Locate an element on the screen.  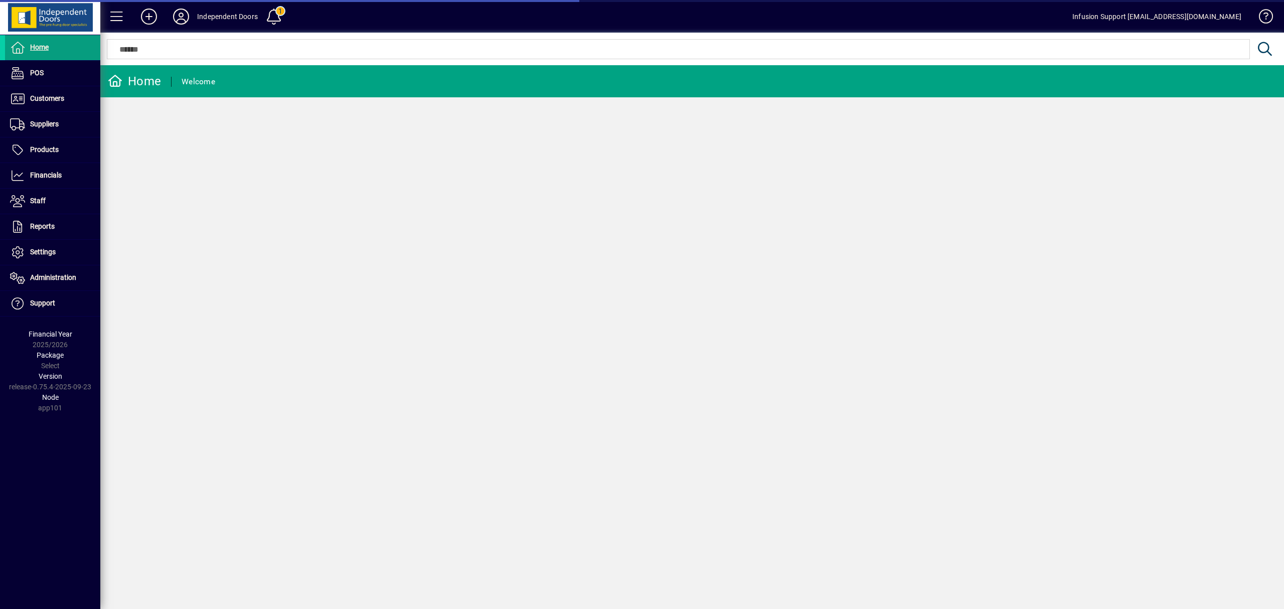
button: Profile is located at coordinates (181, 17).